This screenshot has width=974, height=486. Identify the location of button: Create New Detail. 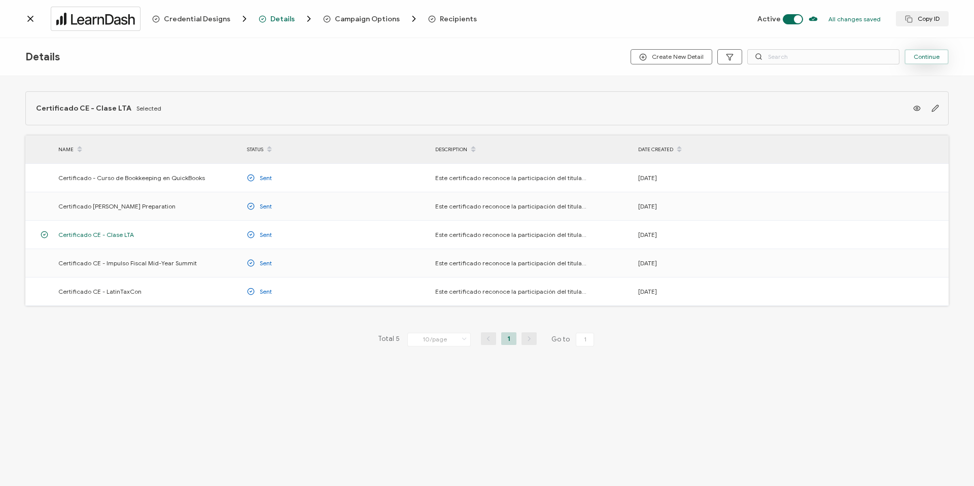
(671, 57).